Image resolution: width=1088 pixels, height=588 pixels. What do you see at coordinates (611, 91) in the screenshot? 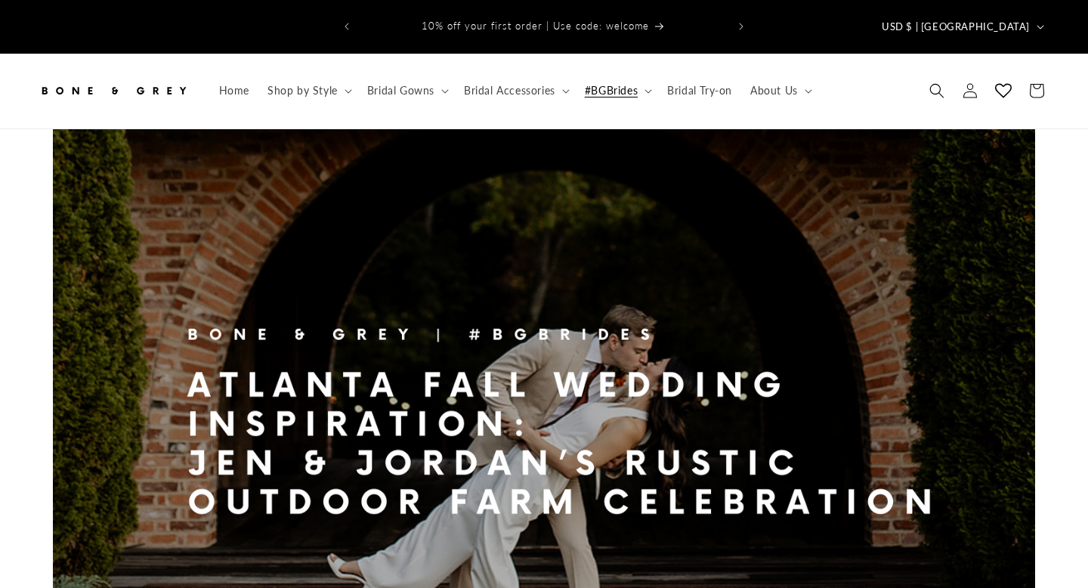
I see `span: #BGBrides` at bounding box center [611, 91].